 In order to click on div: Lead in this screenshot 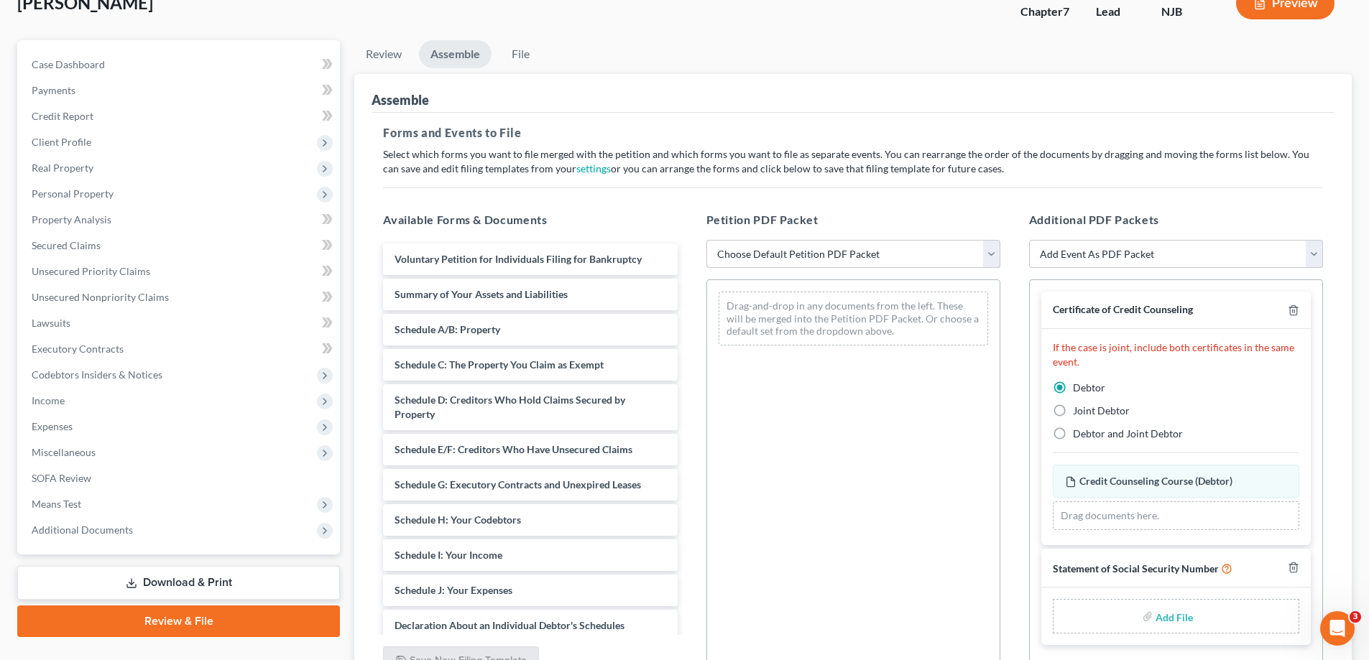, I will do `click(1117, 11)`.